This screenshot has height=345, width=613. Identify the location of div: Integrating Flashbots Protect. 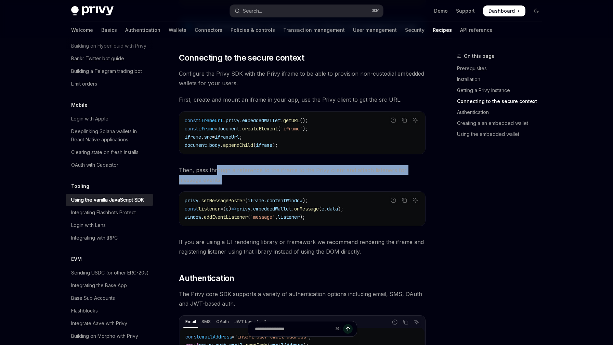
(103, 212).